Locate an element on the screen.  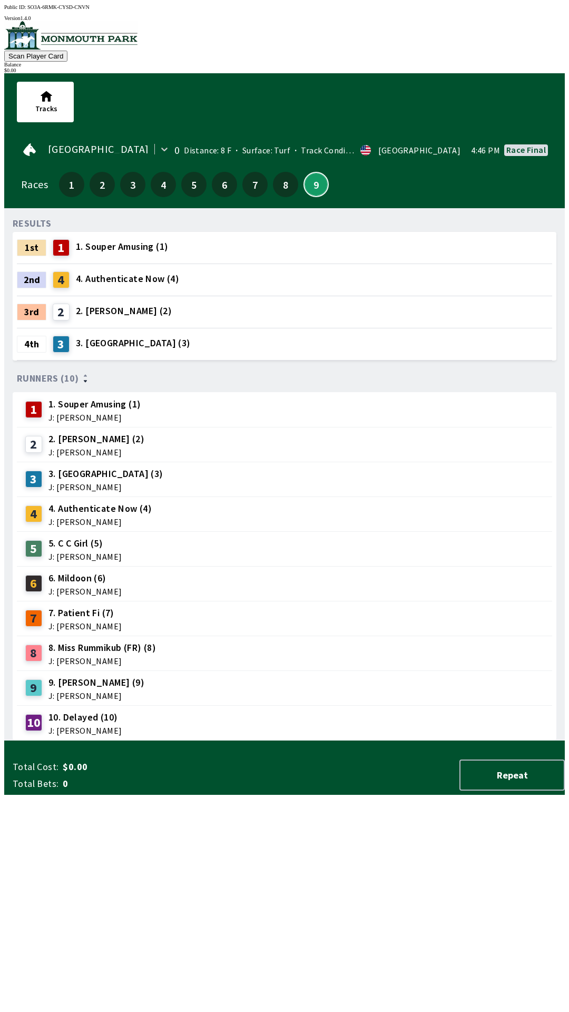
span: 1 is located at coordinates (72, 185).